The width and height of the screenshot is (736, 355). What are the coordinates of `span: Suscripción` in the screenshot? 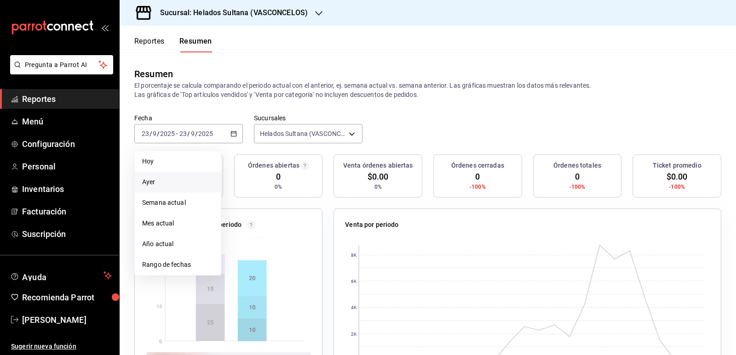 It's located at (67, 234).